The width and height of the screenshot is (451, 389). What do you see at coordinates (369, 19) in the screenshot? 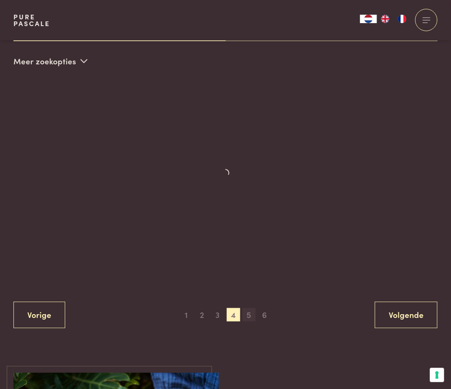
I see `a: NL` at bounding box center [369, 19].